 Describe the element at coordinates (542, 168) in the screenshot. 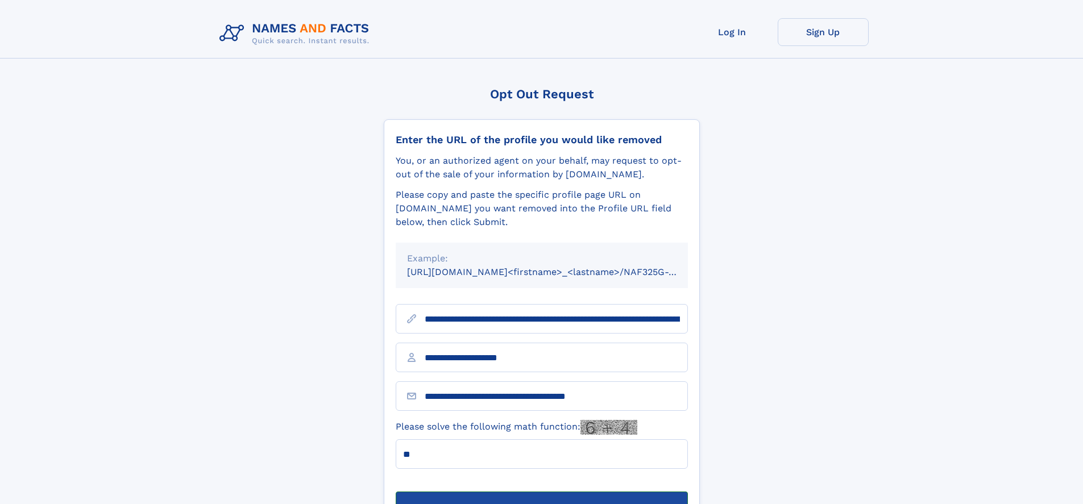

I see `div: You, or an authorized agent on your behalf, may request to opt-out of the sale of your informatio...` at that location.